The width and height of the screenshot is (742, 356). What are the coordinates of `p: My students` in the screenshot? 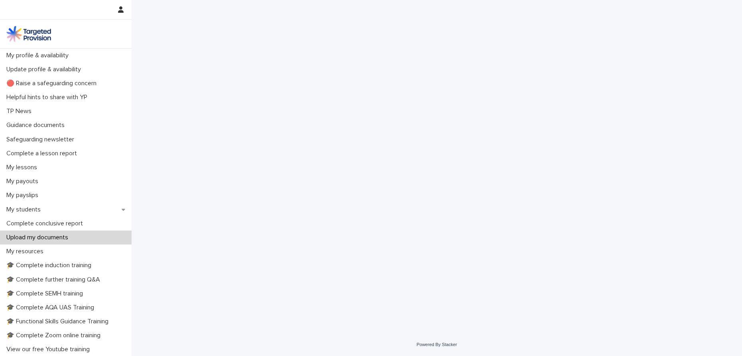 It's located at (25, 210).